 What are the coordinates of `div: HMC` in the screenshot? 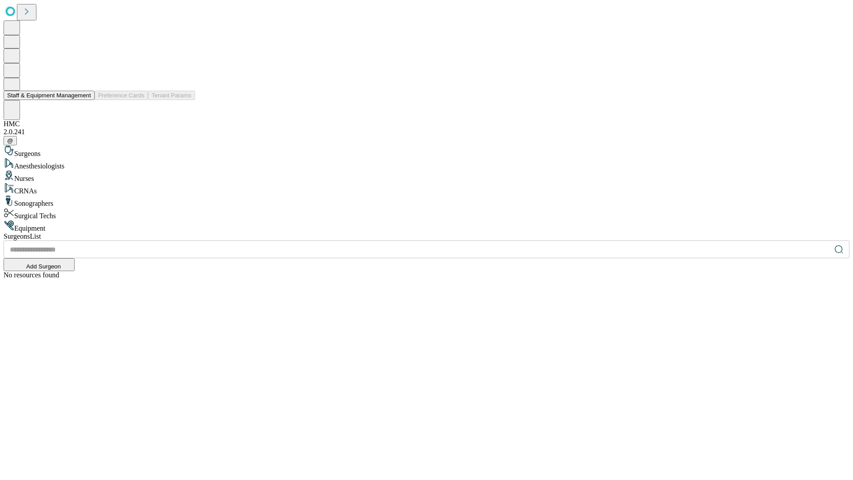 It's located at (426, 124).